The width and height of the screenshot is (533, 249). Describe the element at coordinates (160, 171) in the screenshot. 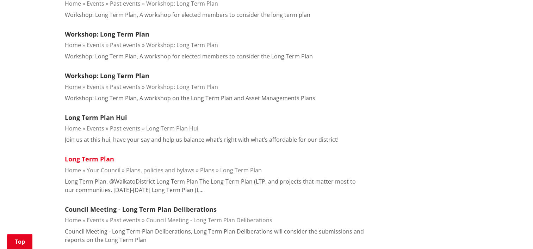

I see `a: Plans, policies and bylaws` at that location.